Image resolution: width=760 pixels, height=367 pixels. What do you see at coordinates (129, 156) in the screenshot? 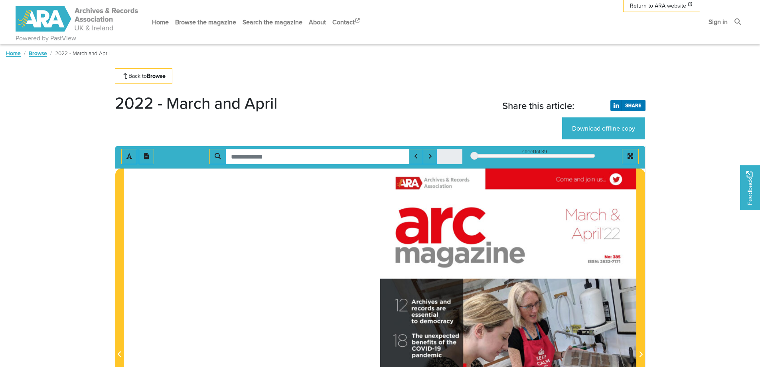
I see `button: Toggle text selection (Alt+T)` at bounding box center [129, 156].